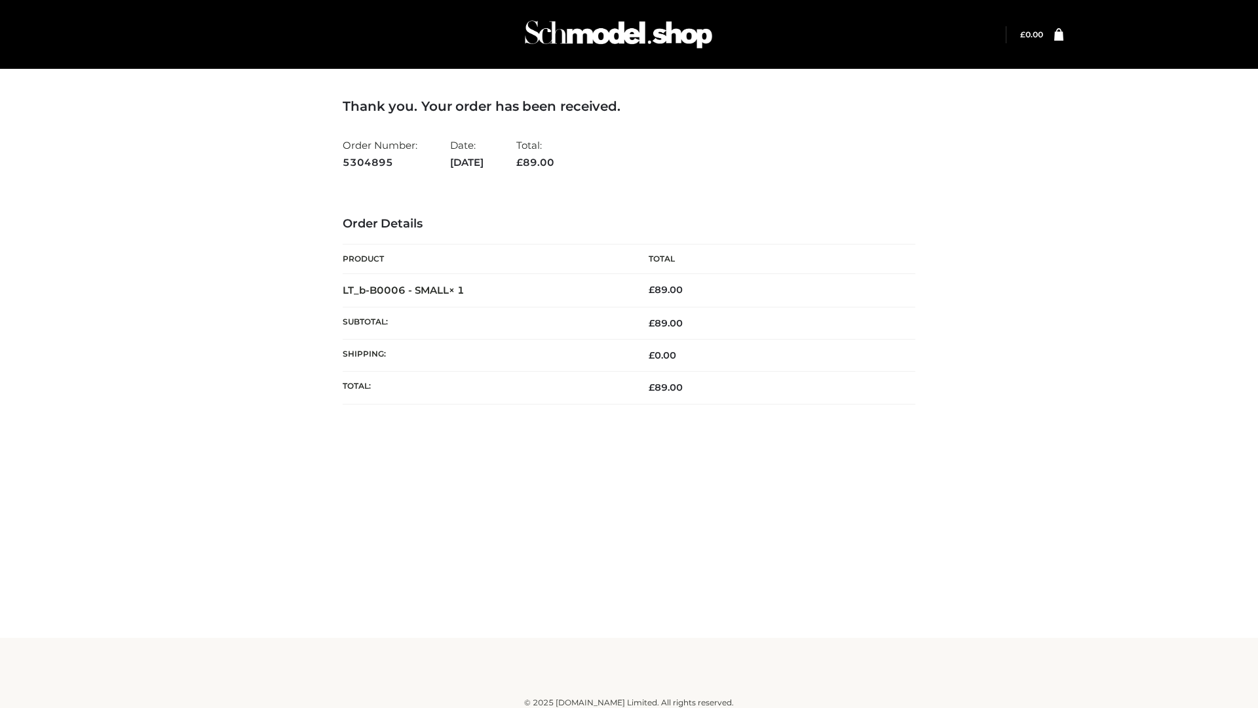 The height and width of the screenshot is (708, 1258). Describe the element at coordinates (485, 322) in the screenshot. I see `th: Subtotal:` at that location.